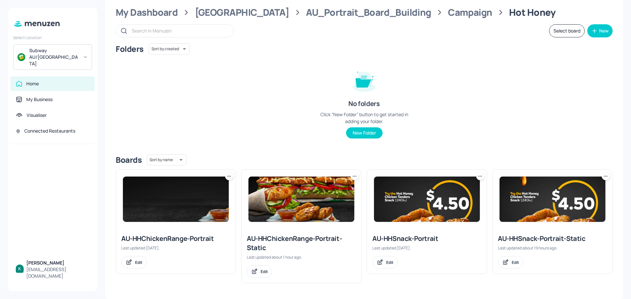 The width and height of the screenshot is (631, 299). I want to click on input: Search in Menuzen, so click(179, 31).